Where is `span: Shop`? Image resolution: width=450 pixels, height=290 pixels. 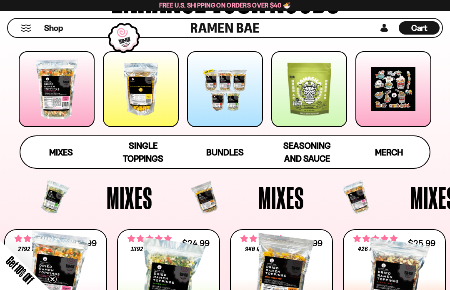 span: Shop is located at coordinates (53, 28).